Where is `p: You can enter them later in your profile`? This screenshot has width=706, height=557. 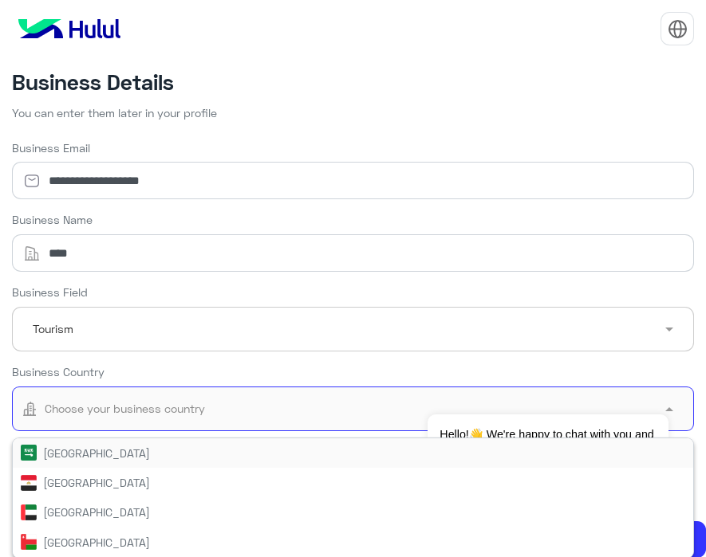 p: You can enter them later in your profile is located at coordinates (352, 114).